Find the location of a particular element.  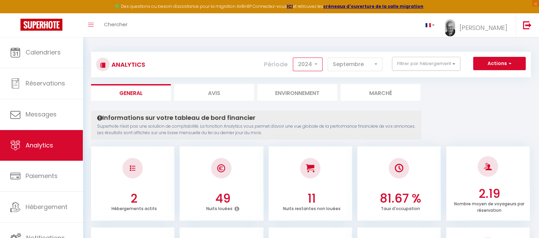

h3: Analytics is located at coordinates (127, 64).